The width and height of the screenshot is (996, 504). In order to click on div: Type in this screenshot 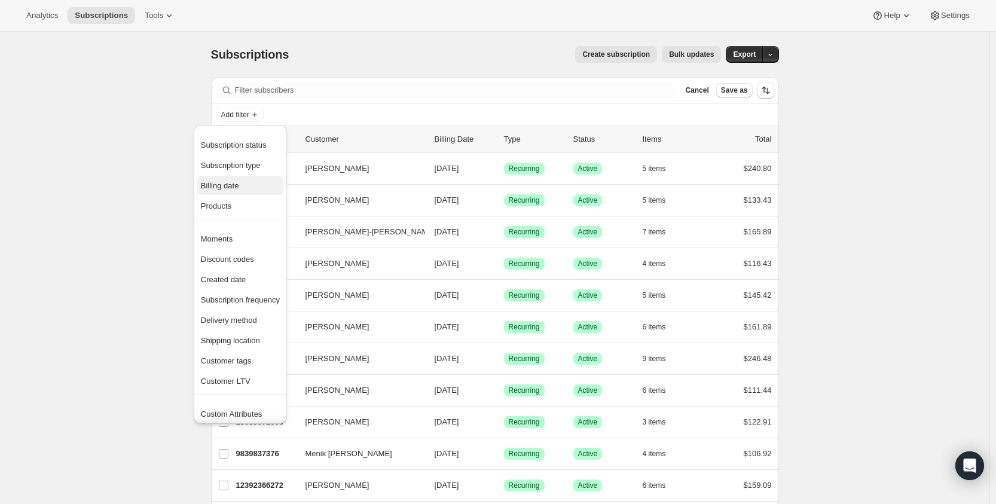, I will do `click(534, 139)`.